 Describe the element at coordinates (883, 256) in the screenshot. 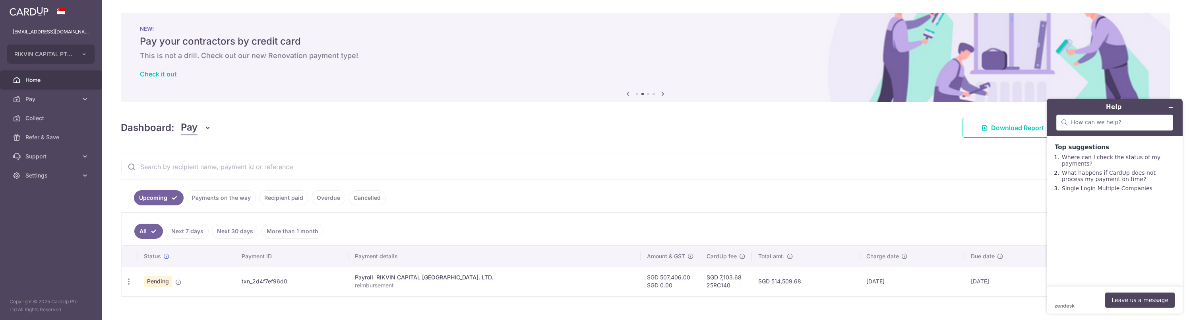

I see `span: Charge date` at that location.